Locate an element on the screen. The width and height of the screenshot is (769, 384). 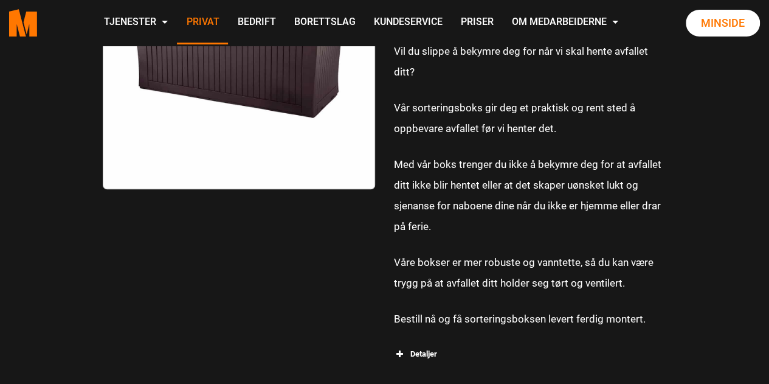
small: Vil du slippe å bekymre deg for når vi skal hente avfallet ditt? is located at coordinates (521, 61).